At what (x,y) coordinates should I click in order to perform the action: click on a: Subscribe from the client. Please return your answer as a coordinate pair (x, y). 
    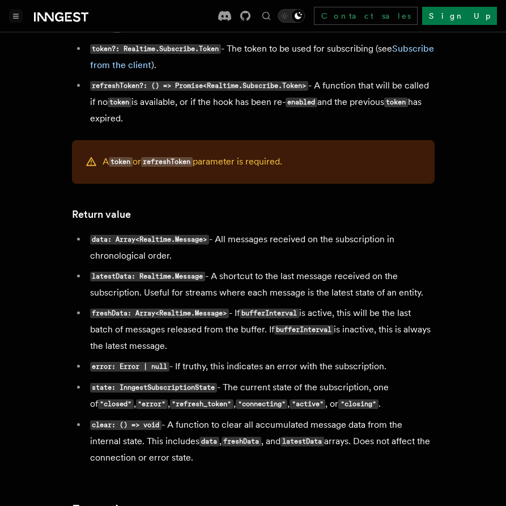
    Looking at the image, I should click on (262, 57).